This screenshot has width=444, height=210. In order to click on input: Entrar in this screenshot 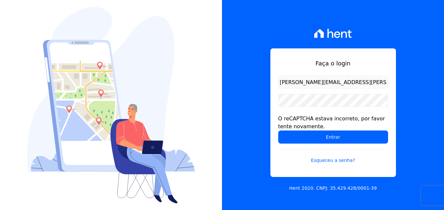, I will do `click(333, 137)`.